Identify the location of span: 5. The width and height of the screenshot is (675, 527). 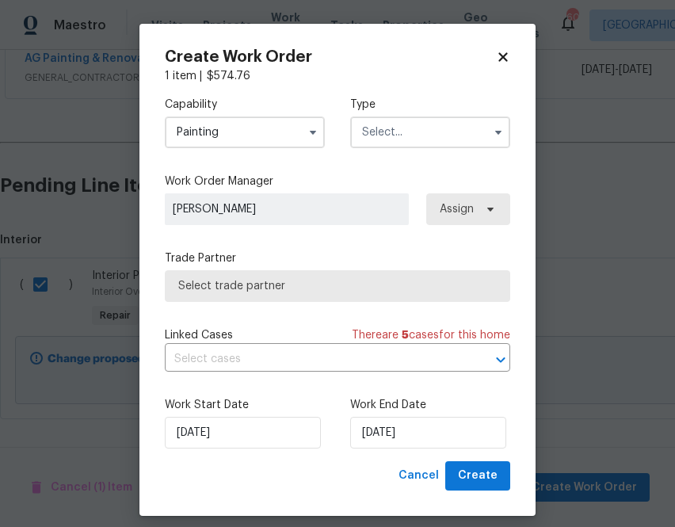
(405, 335).